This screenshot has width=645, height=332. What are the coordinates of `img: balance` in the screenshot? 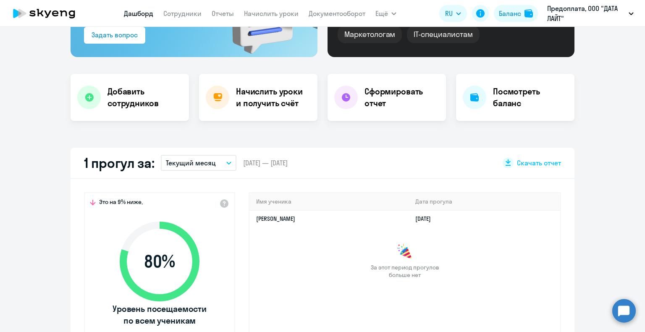 It's located at (529, 13).